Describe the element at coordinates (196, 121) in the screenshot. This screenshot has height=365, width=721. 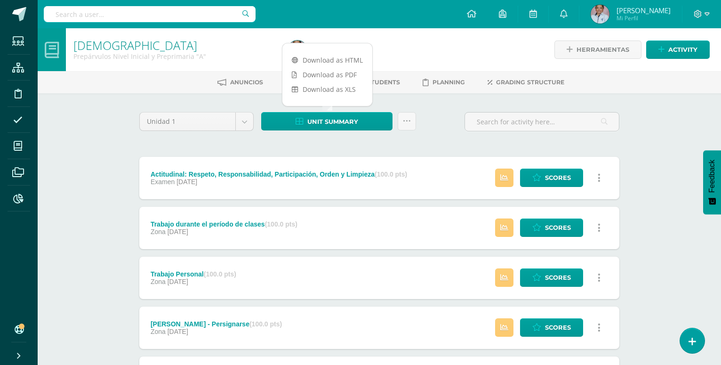
I see `a: Unidad 1` at that location.